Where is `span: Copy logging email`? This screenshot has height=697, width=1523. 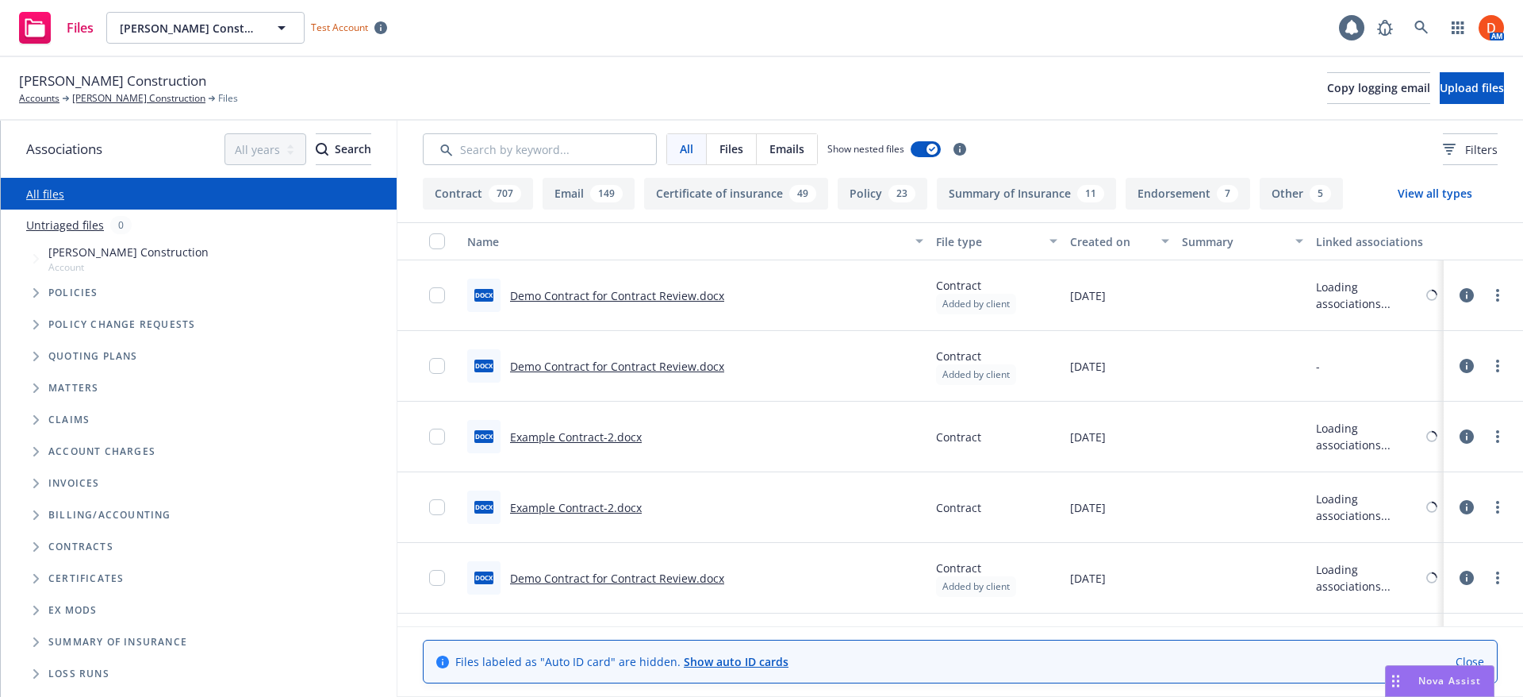
span: Copy logging email is located at coordinates (1379, 87).